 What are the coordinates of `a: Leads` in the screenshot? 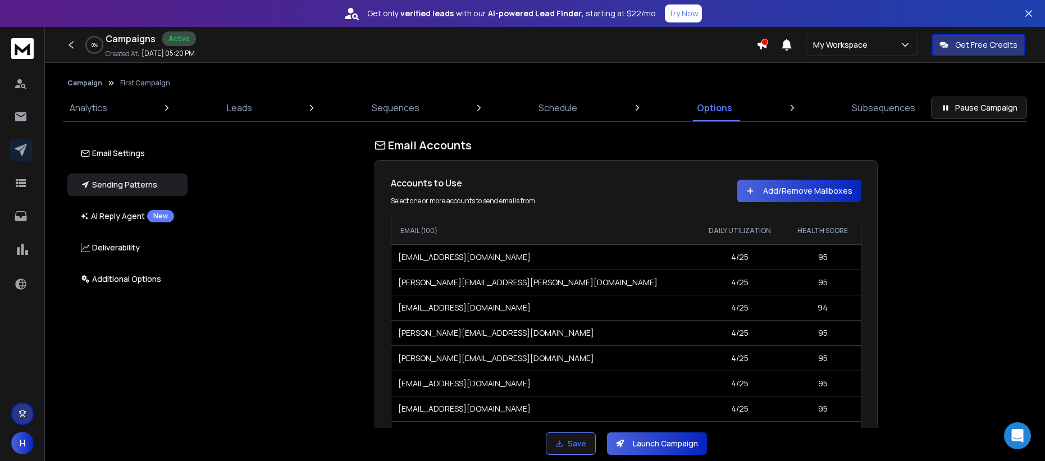 It's located at (239, 108).